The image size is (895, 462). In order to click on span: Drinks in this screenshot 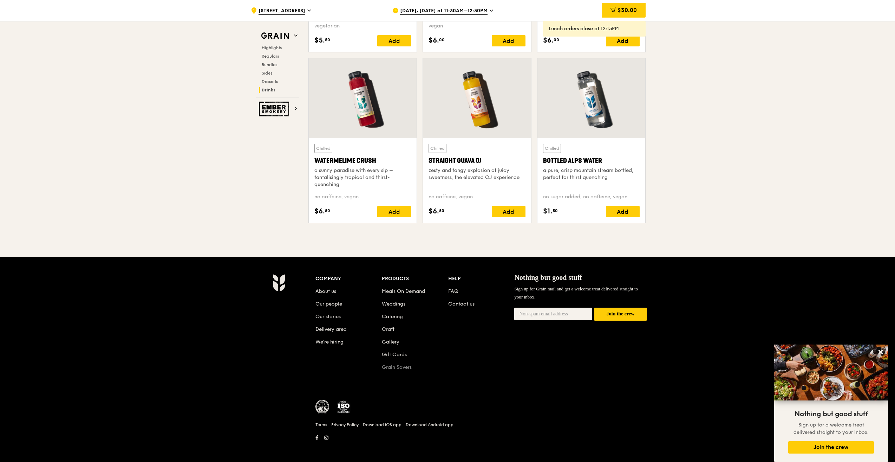, I will do `click(268, 90)`.